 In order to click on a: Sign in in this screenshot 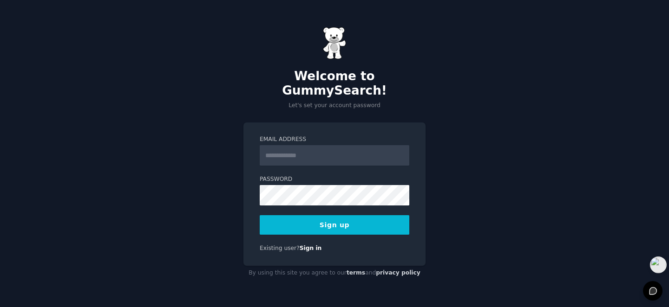, I will do `click(311, 248)`.